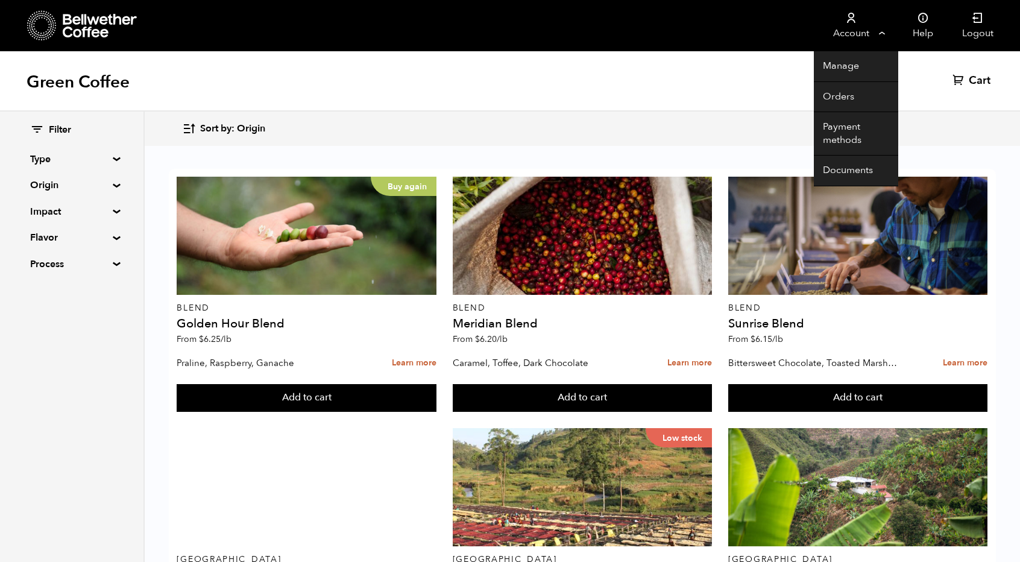 The image size is (1020, 562). I want to click on summary: Flavor, so click(72, 237).